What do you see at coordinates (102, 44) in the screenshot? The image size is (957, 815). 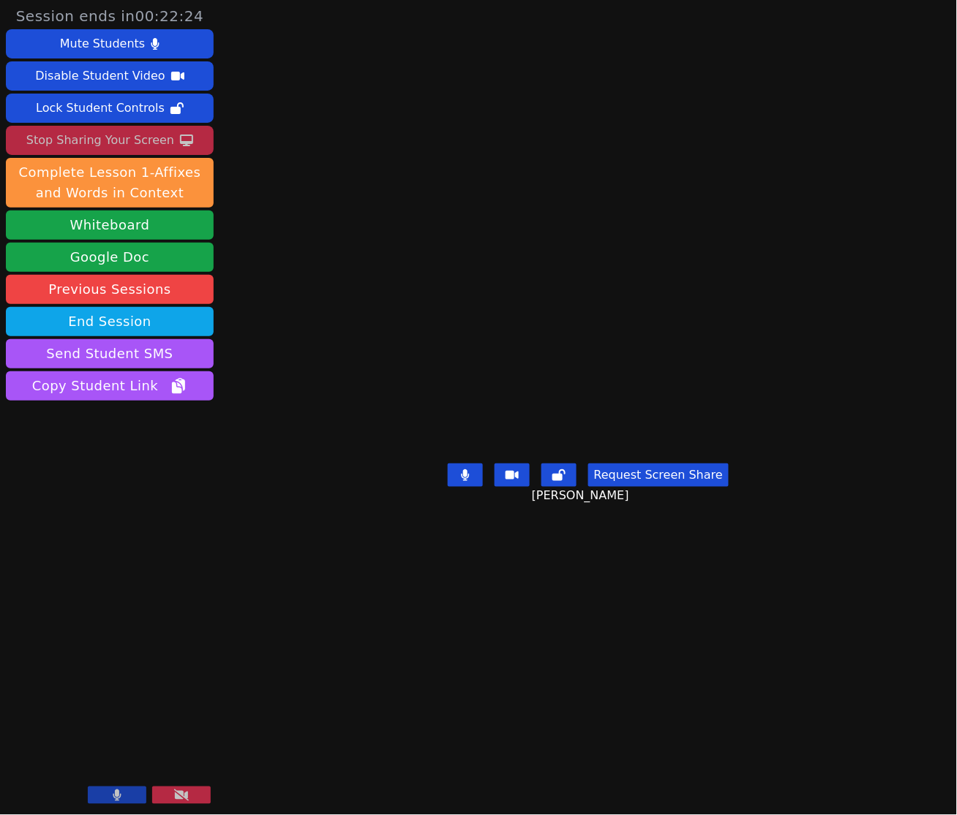 I see `div: Mute Students` at bounding box center [102, 44].